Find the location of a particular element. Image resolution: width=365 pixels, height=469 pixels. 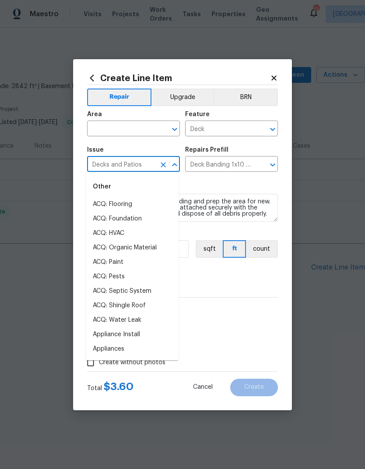

h5: Issue is located at coordinates (95, 150).